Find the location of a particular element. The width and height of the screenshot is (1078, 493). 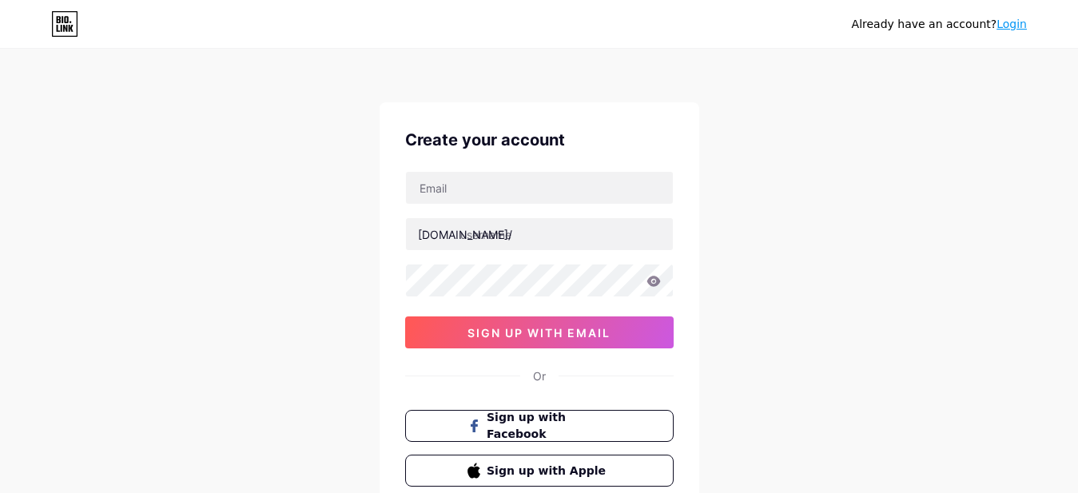

span: sign up with email is located at coordinates (539, 332).